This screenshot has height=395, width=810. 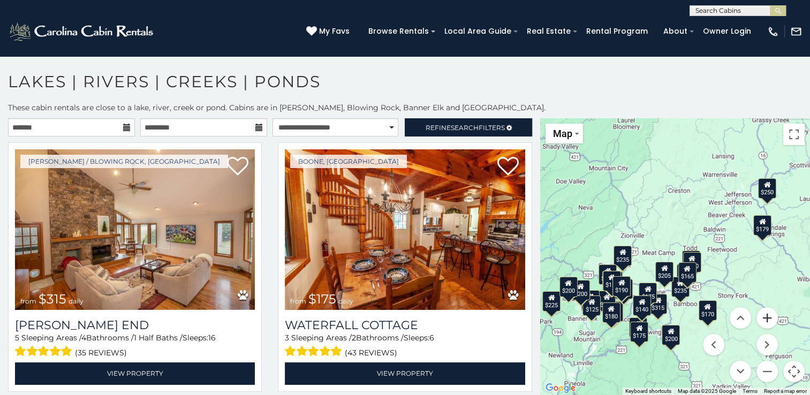 I want to click on a: Waterfall Cottage from $175 daily, so click(x=405, y=230).